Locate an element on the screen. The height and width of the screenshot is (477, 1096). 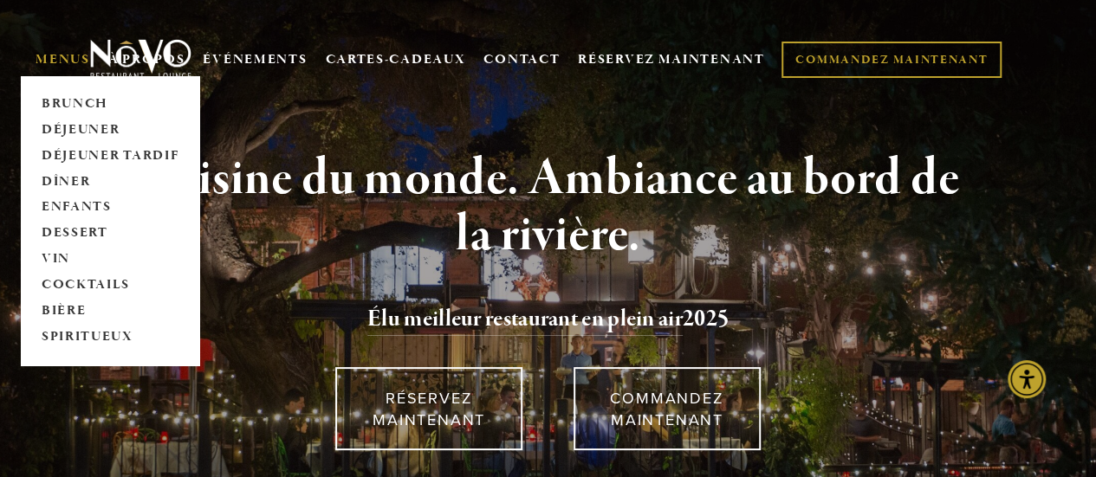
font: MENUS is located at coordinates (62, 60).